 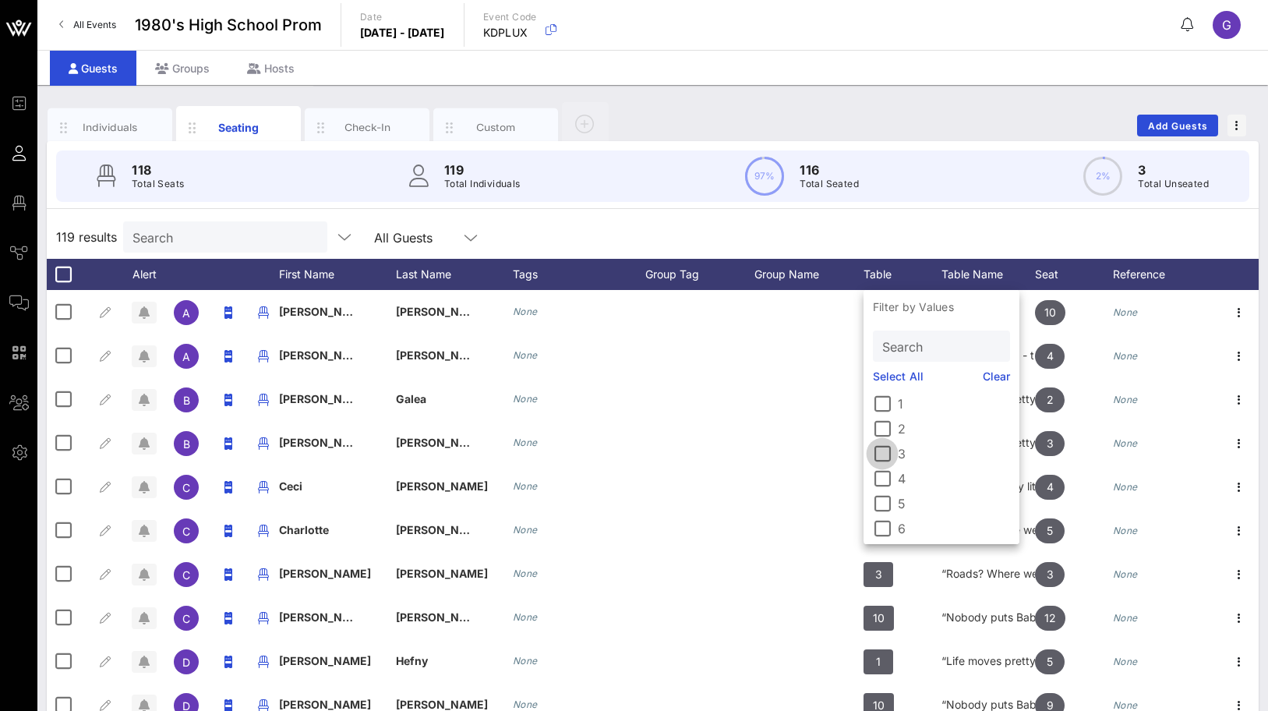 I want to click on label: 4, so click(x=954, y=479).